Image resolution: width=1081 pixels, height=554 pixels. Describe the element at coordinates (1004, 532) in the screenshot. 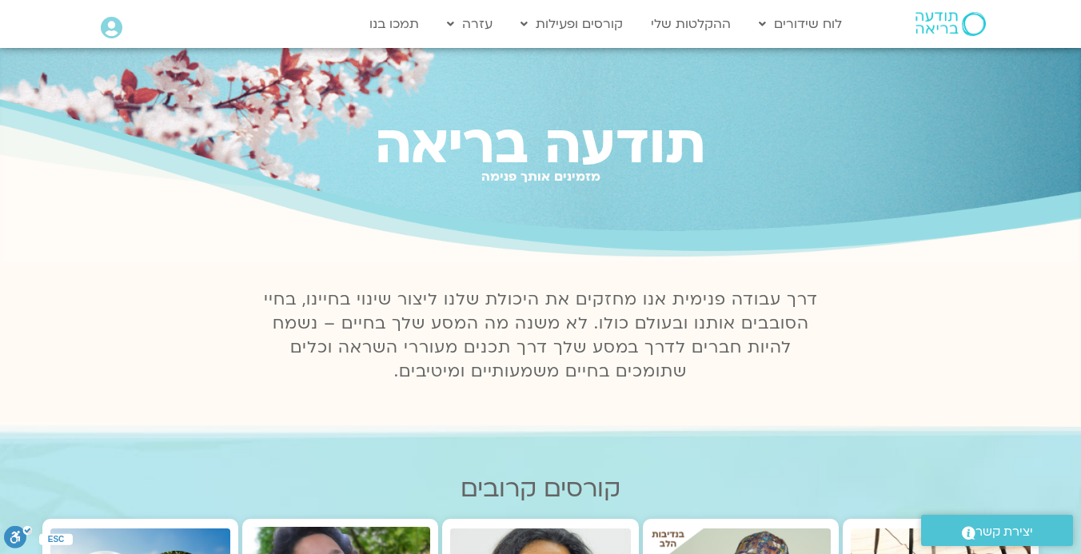

I see `span: יצירת קשר` at that location.